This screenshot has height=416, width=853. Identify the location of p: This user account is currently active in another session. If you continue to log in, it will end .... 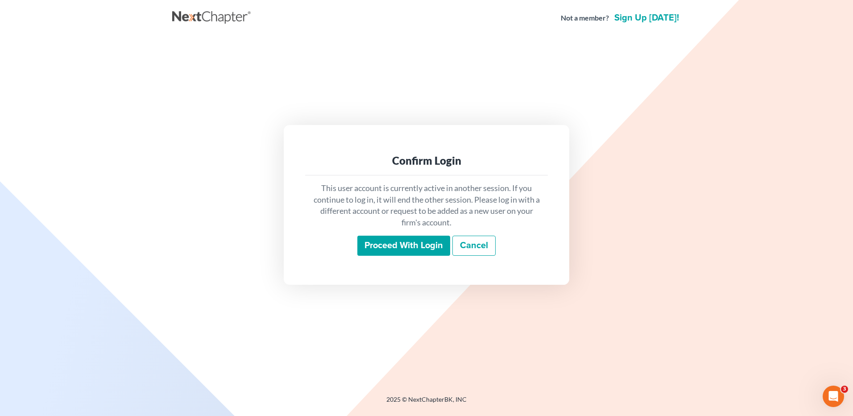
(427, 205).